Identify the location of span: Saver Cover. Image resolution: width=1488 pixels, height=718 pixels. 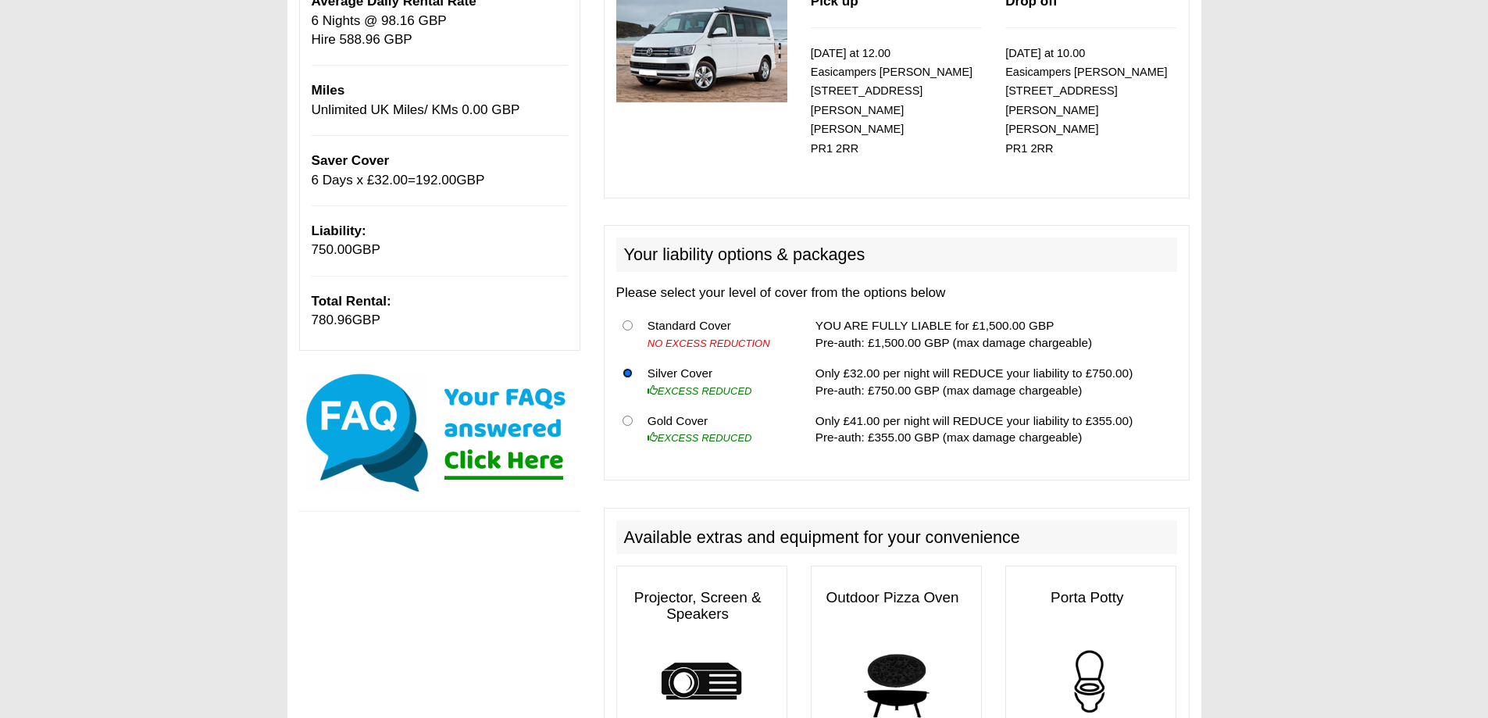
(351, 160).